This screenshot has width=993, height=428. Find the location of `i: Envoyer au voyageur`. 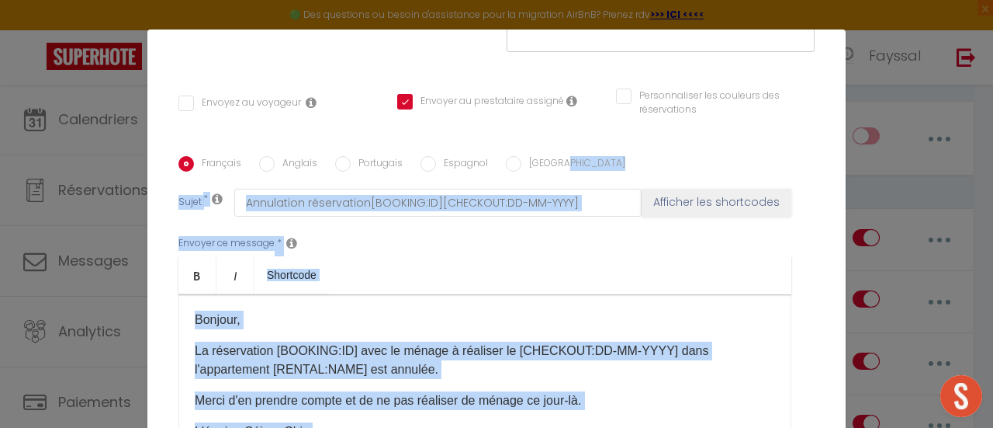

i: Envoyer au voyageur is located at coordinates (311, 102).